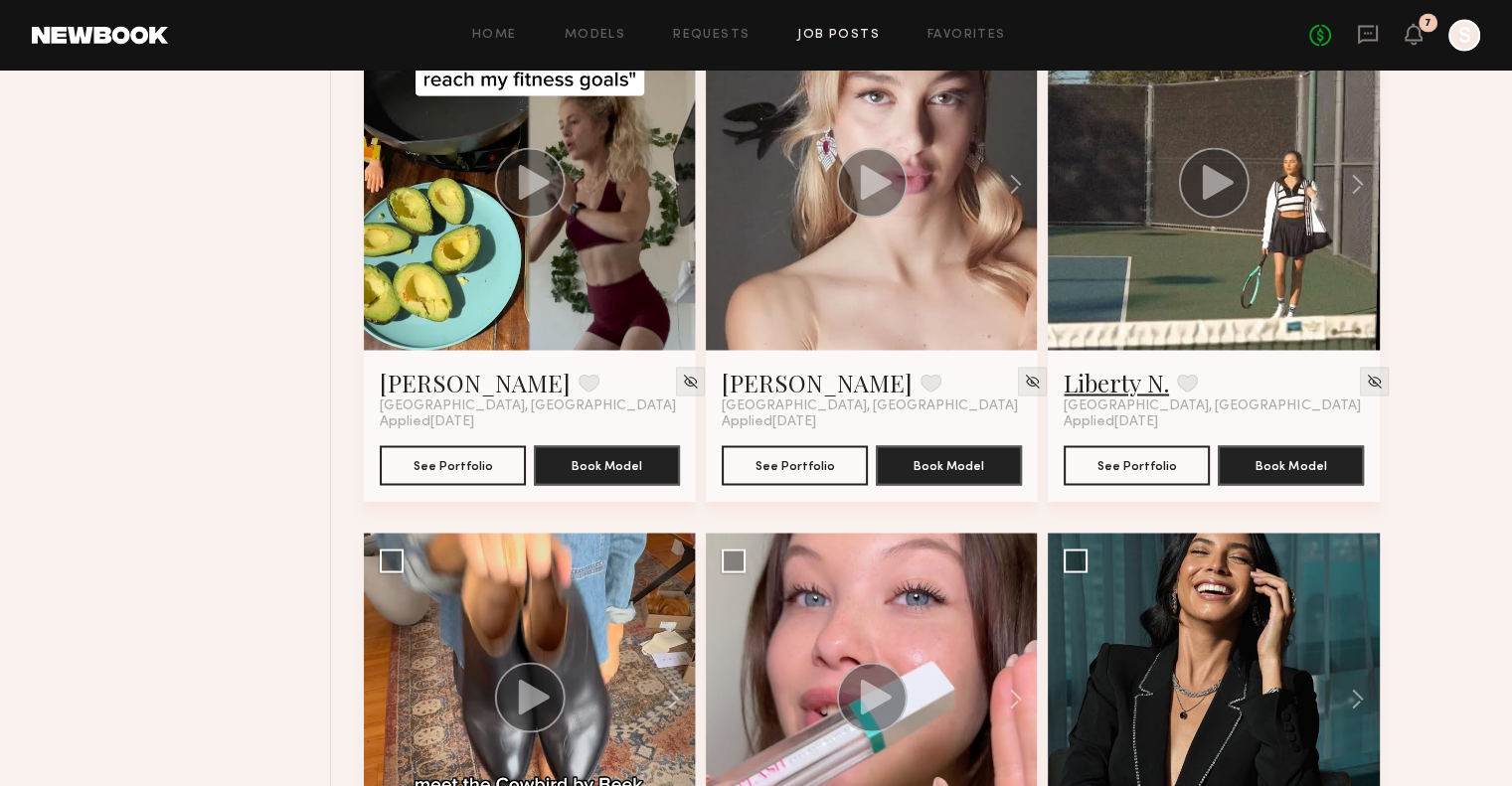 Image resolution: width=1512 pixels, height=786 pixels. Describe the element at coordinates (1117, 382) in the screenshot. I see `a: Liberty N.` at that location.